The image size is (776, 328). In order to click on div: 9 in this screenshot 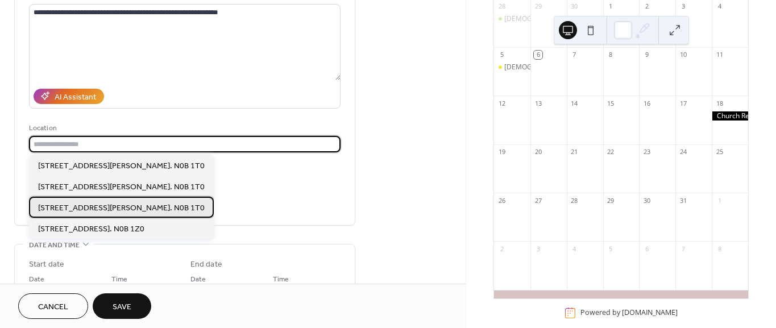, I will do `click(646, 55)`.